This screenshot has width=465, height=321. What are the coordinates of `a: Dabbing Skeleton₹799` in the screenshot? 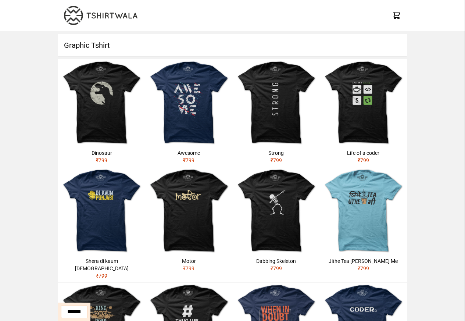 It's located at (276, 221).